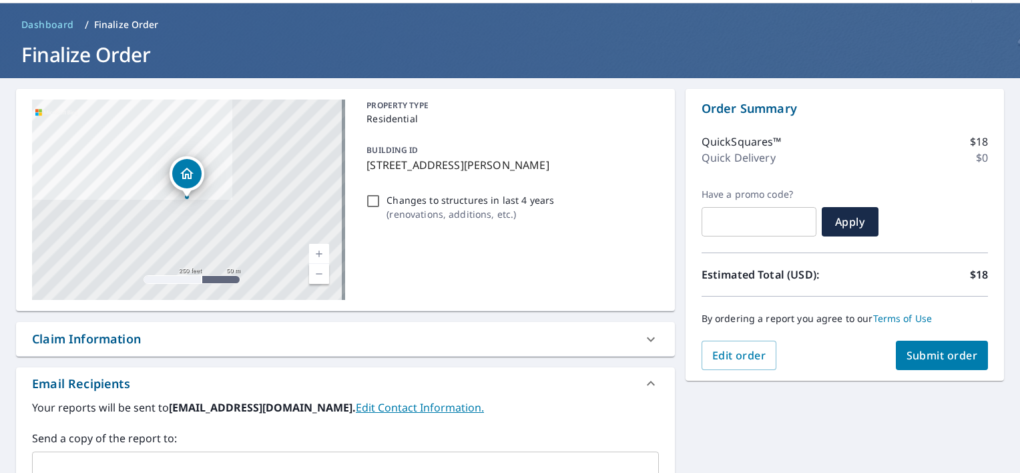 Image resolution: width=1020 pixels, height=473 pixels. I want to click on p: By ordering a report you agree to our, so click(844, 318).